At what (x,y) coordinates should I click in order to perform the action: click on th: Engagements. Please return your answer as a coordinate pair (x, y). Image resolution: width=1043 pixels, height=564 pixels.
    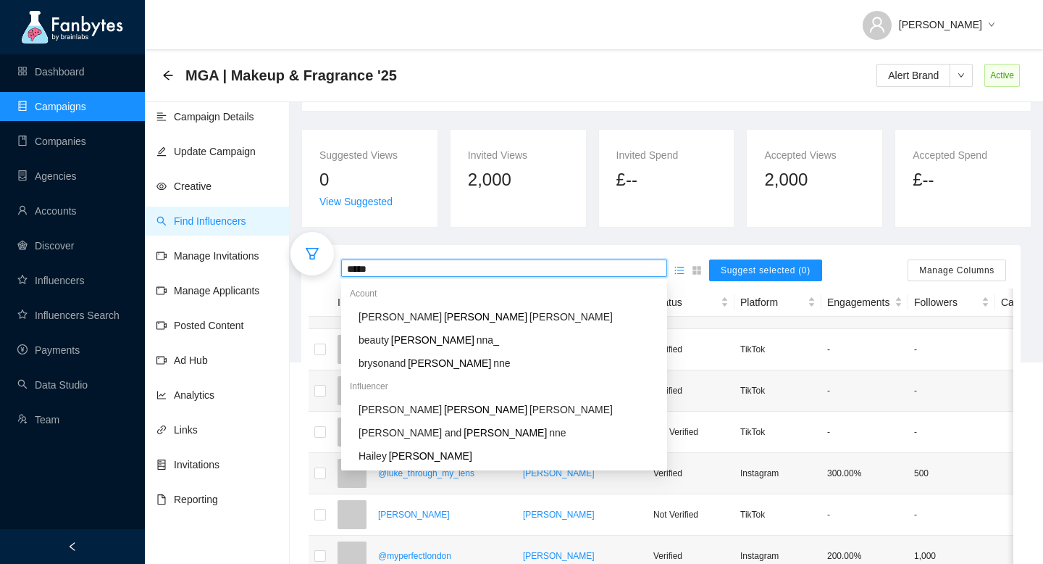
    Looking at the image, I should click on (865, 302).